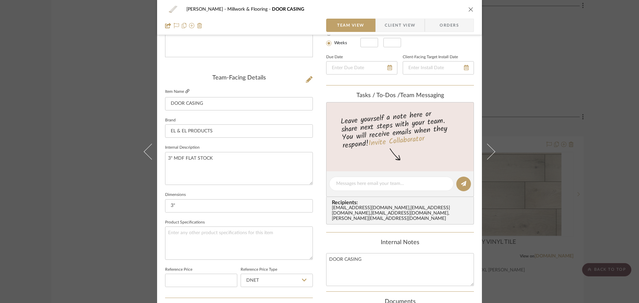 Image resolution: width=639 pixels, height=303 pixels. Describe the element at coordinates (343, 38) in the screenshot. I see `mat-radio-group: Select item type` at that location.